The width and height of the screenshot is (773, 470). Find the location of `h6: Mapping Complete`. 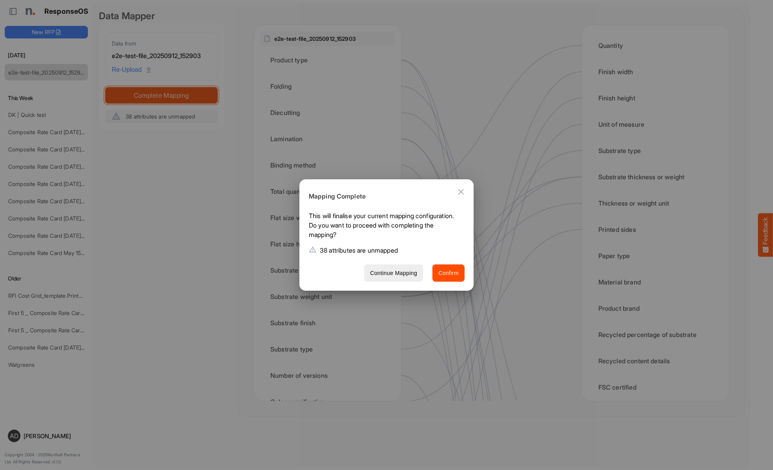

h6: Mapping Complete is located at coordinates (384, 197).